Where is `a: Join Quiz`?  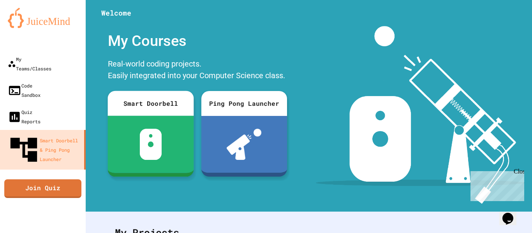
a: Join Quiz is located at coordinates (43, 189).